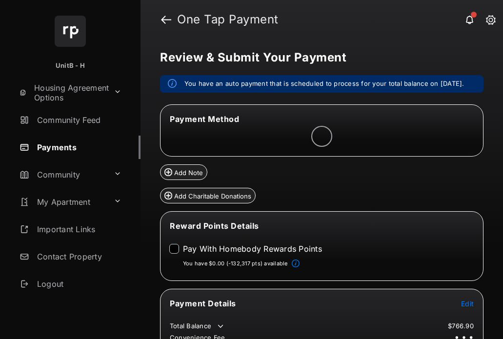 This screenshot has width=503, height=339. I want to click on button: Edit, so click(467, 304).